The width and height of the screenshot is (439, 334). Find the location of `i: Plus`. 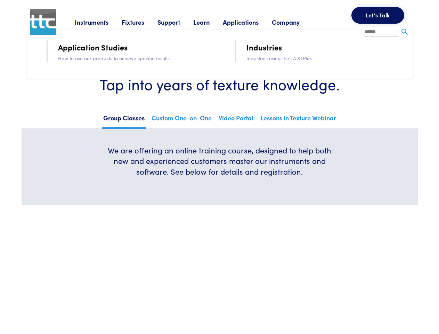

i: Plus is located at coordinates (308, 58).